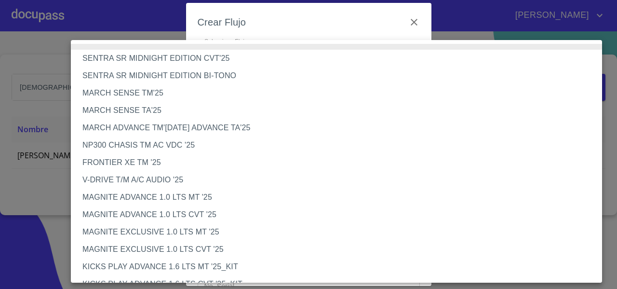 The height and width of the screenshot is (289, 617). Describe the element at coordinates (340, 93) in the screenshot. I see `li: MARCH SENSE TM'25` at that location.